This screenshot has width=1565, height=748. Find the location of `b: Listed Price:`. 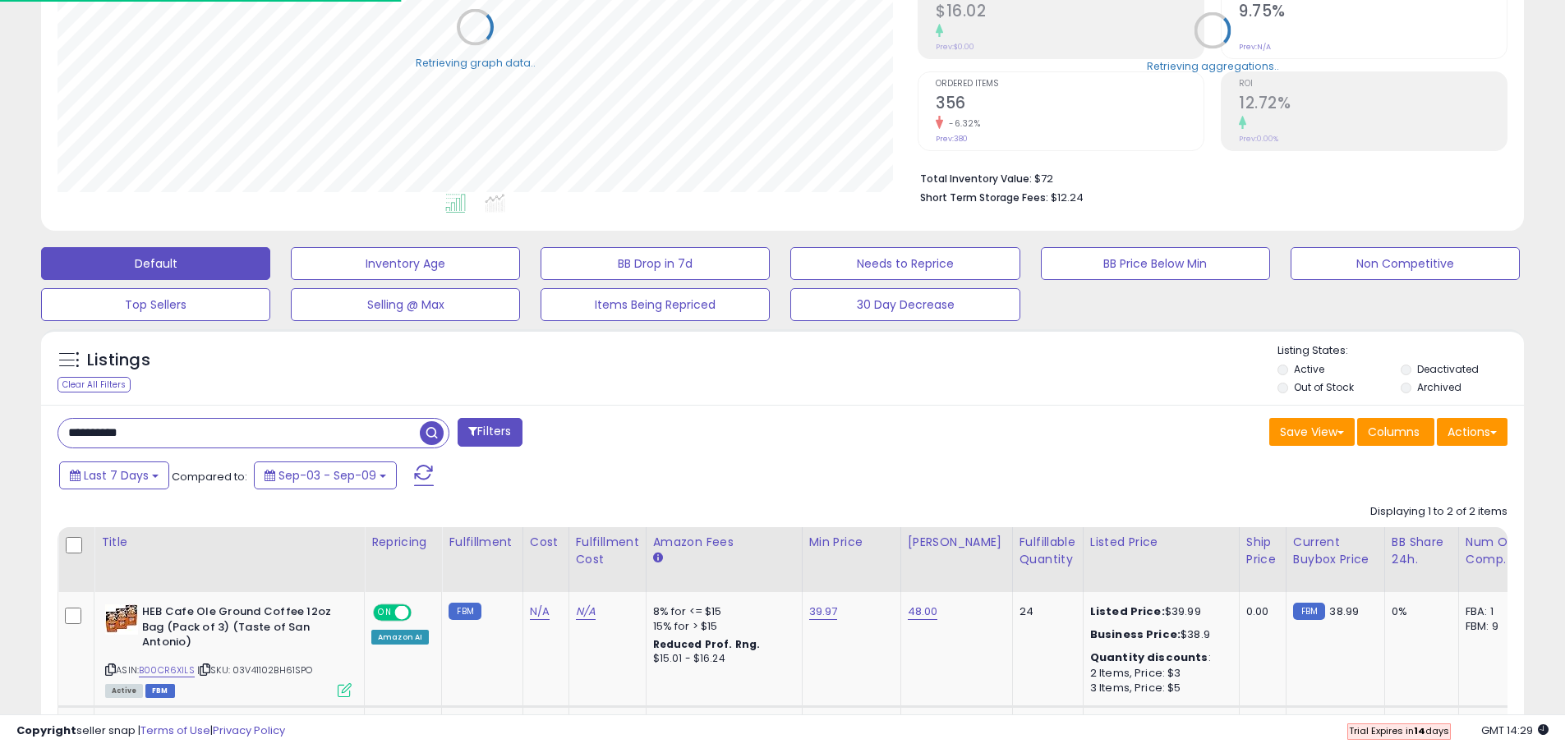

b: Listed Price: is located at coordinates (1127, 611).